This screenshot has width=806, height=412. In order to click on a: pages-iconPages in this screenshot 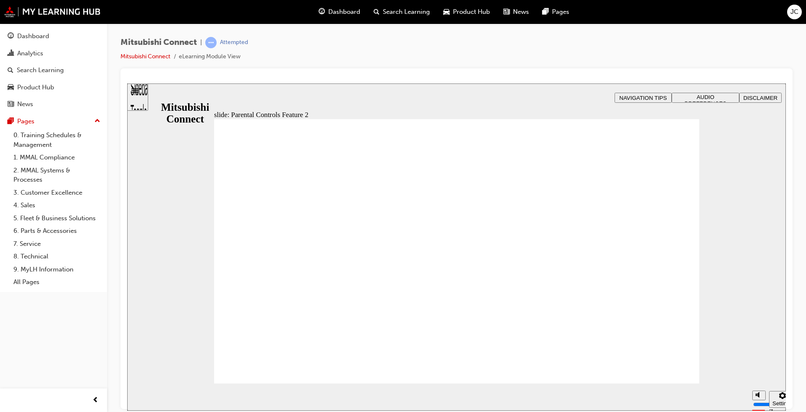, I will do `click(556, 12)`.